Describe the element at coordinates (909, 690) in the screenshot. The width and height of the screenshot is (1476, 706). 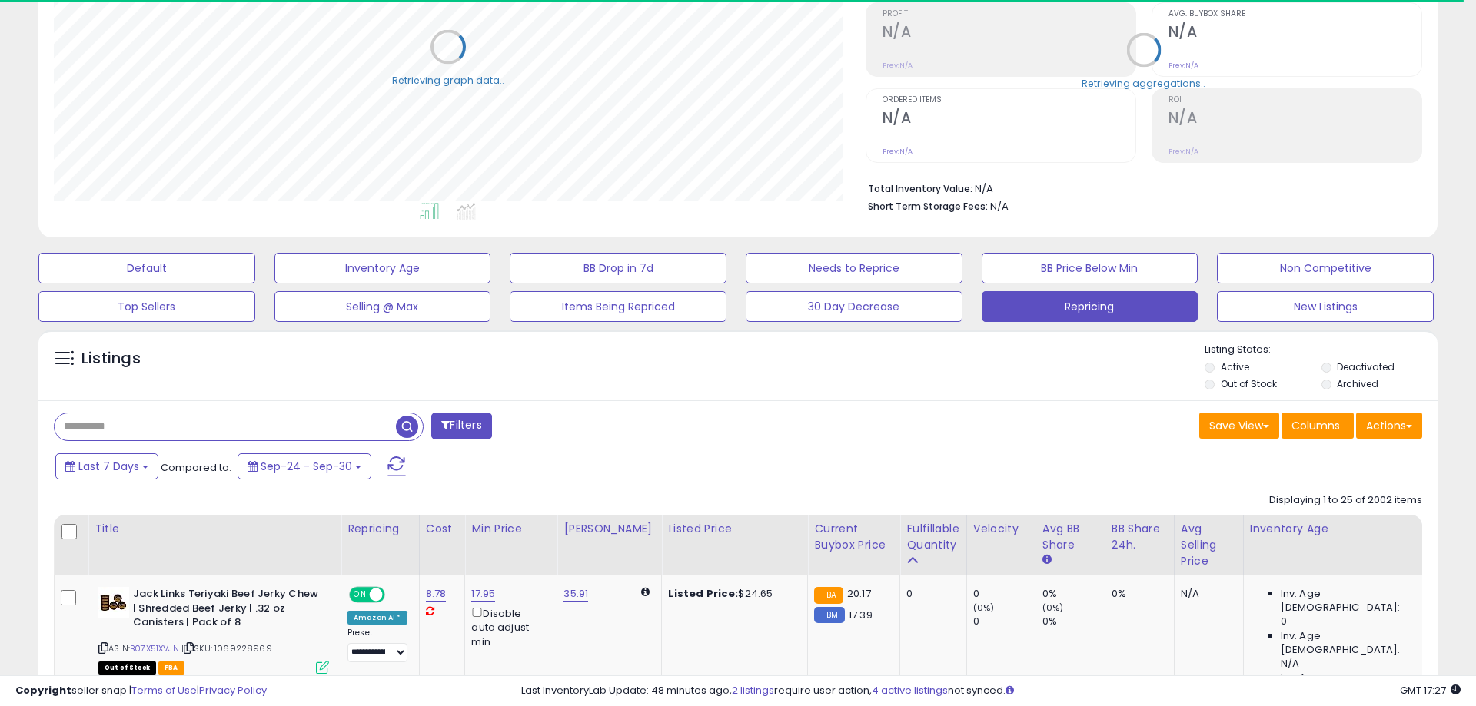
I see `a: 4 active listings` at that location.